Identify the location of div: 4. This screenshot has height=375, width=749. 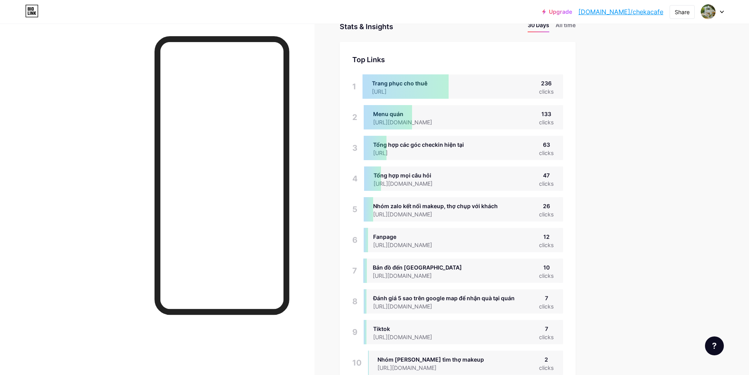
(355, 178).